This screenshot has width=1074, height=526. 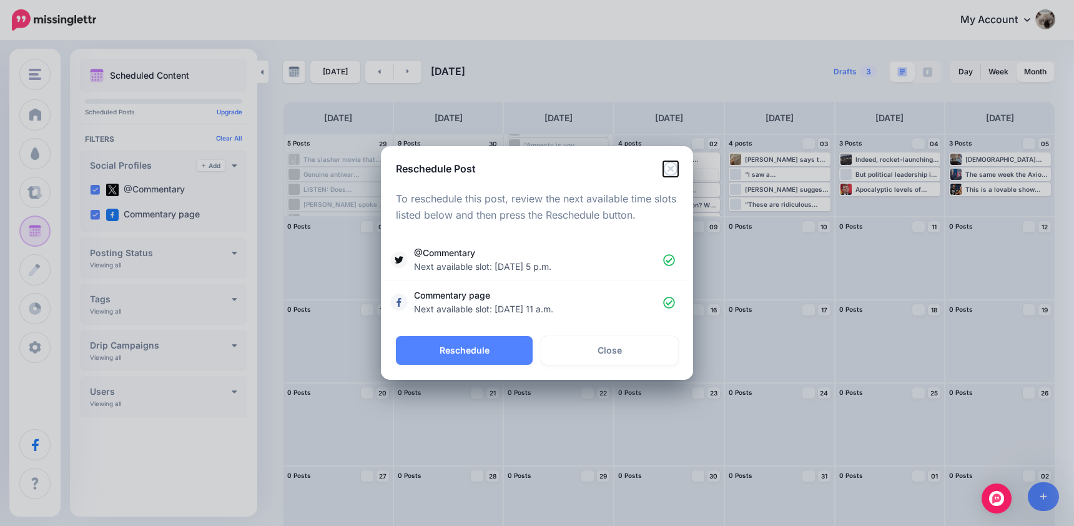 I want to click on button: Close, so click(x=670, y=169).